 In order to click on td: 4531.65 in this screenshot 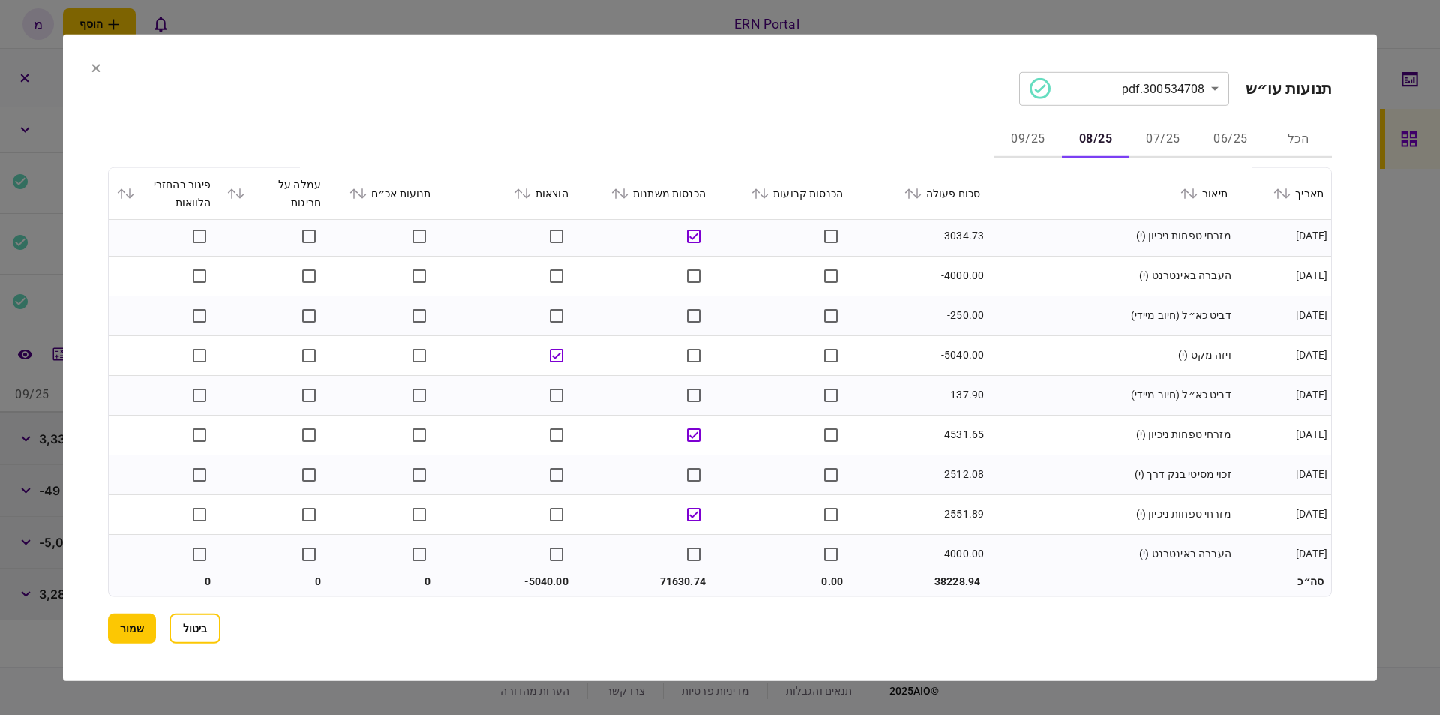, I will do `click(919, 434)`.